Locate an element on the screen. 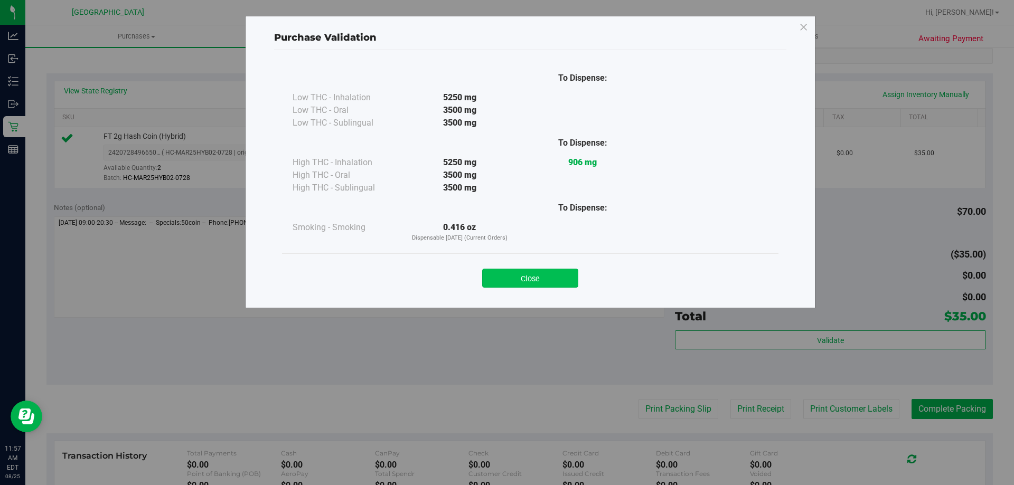 This screenshot has height=485, width=1014. div: Low THC - Sublingual is located at coordinates (345, 123).